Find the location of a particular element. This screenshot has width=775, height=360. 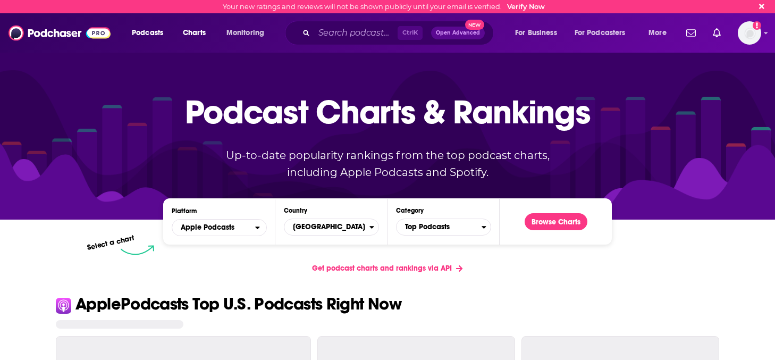

button: Categories is located at coordinates (443, 227).